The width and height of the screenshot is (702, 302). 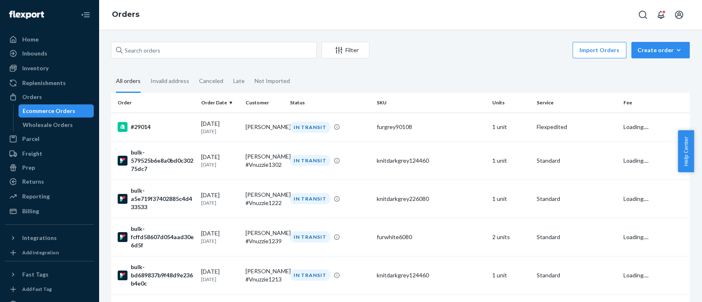 What do you see at coordinates (154, 103) in the screenshot?
I see `th: Order` at bounding box center [154, 103].